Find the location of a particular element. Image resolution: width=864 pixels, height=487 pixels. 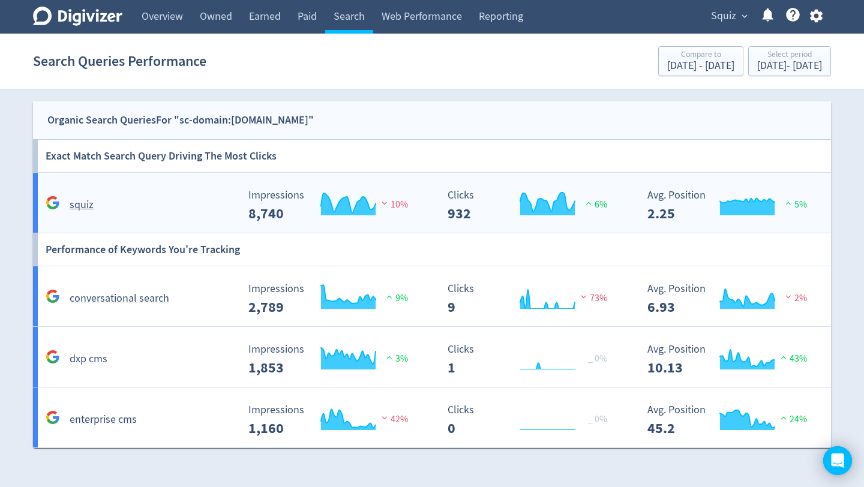

span: 6% is located at coordinates (595, 205).